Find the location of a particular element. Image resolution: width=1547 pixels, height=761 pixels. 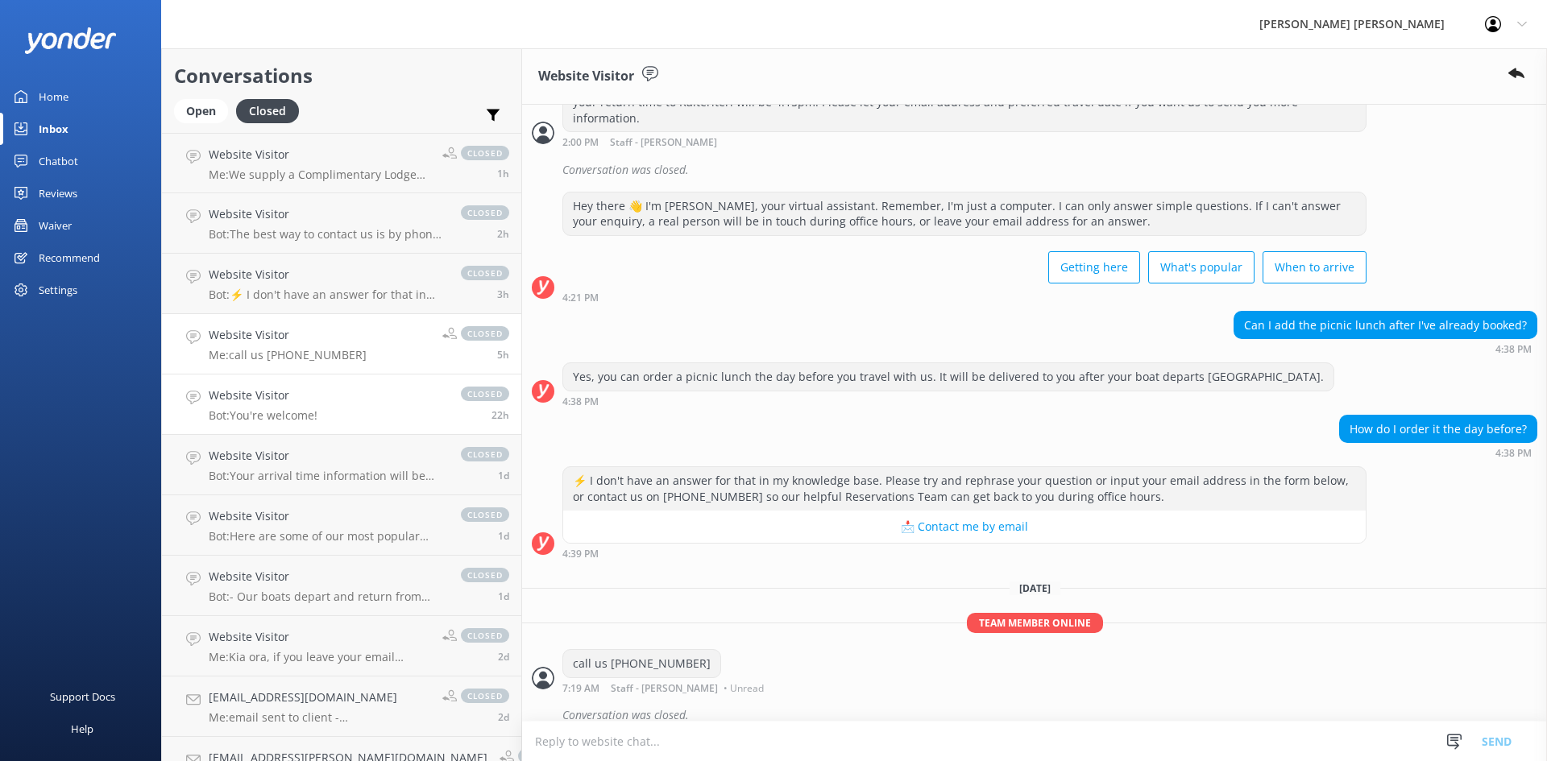

div: How do I order it the day before? is located at coordinates (1438, 429).